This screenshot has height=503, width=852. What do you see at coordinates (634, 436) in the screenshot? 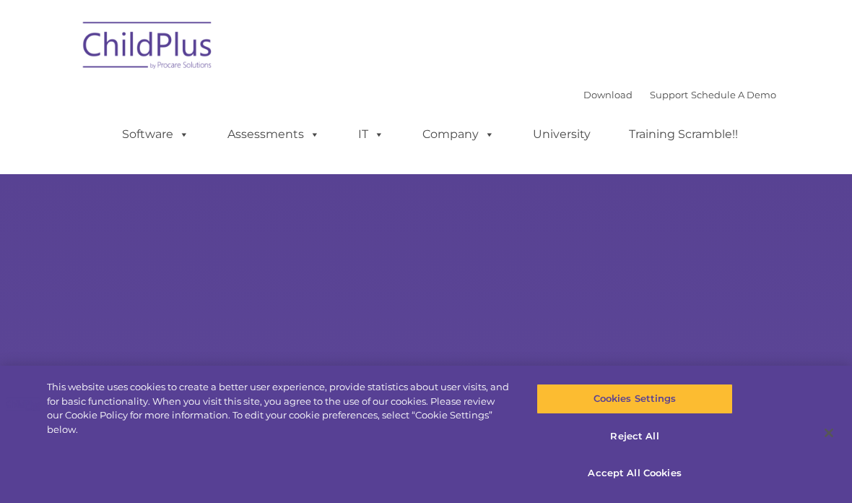
I see `button: Reject All` at bounding box center [634, 436].